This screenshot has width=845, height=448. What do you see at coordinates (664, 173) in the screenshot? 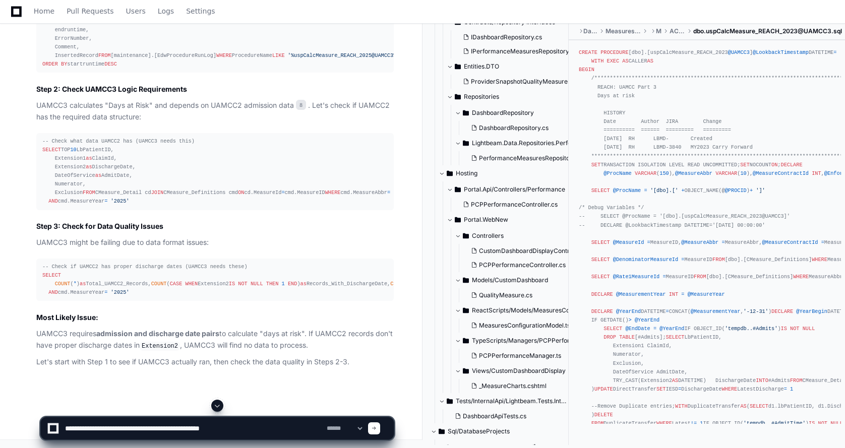
I see `span: 150` at bounding box center [664, 173].